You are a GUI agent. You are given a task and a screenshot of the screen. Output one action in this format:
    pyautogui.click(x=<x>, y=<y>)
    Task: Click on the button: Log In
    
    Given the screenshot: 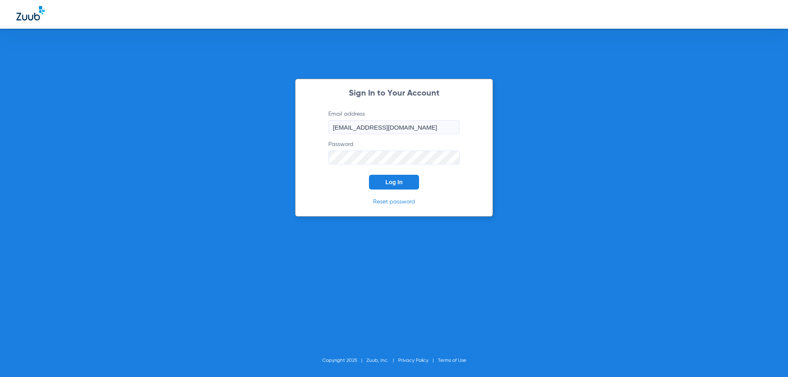 What is the action you would take?
    pyautogui.click(x=394, y=182)
    